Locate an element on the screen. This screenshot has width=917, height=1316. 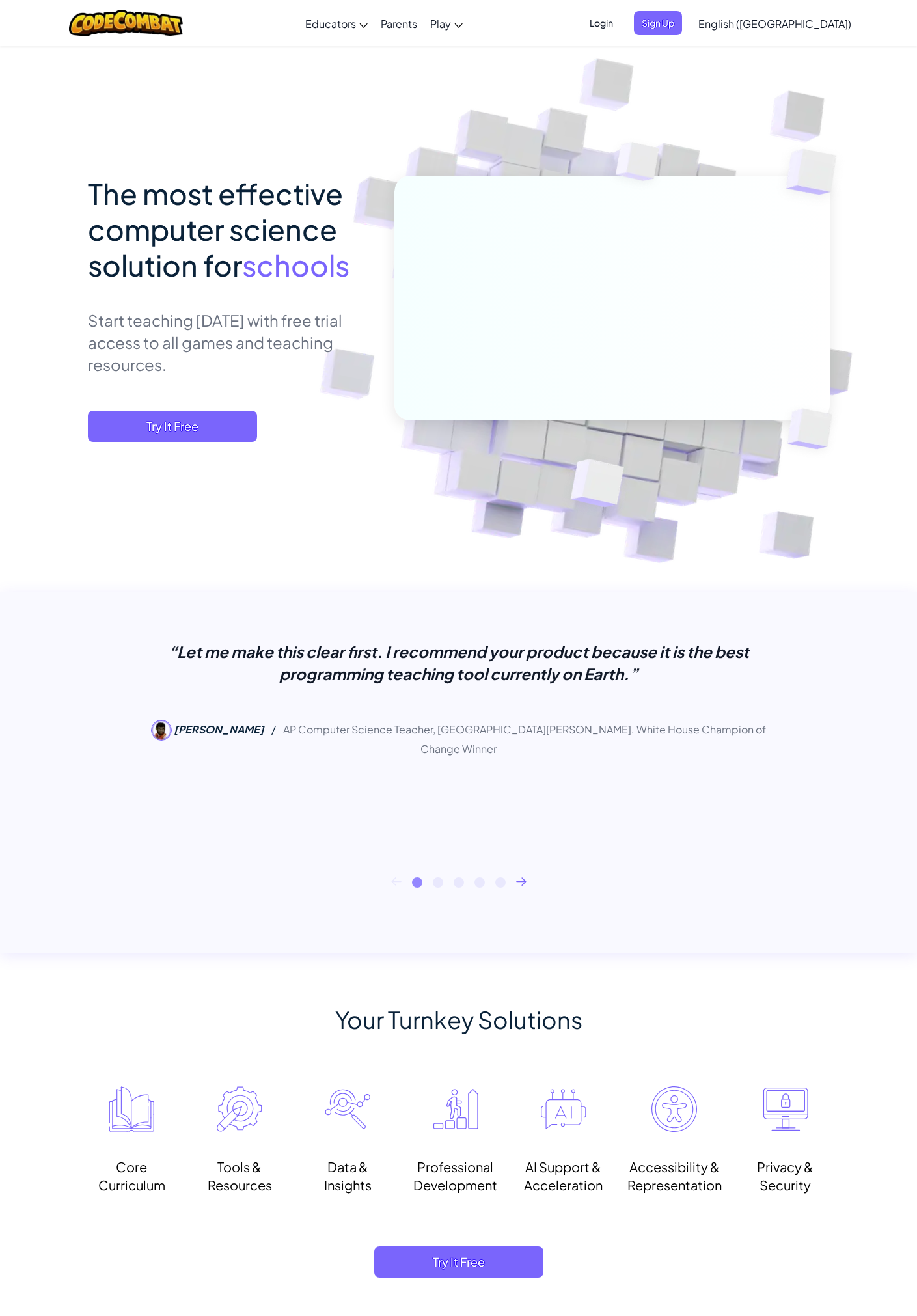
span: Play is located at coordinates (440, 23).